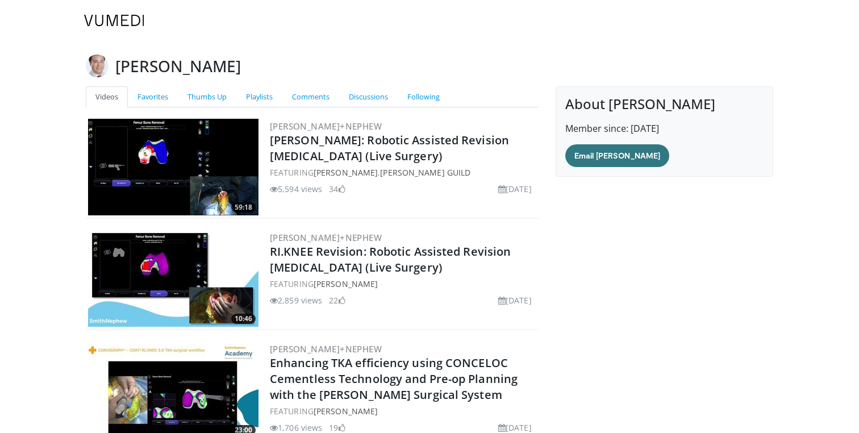 This screenshot has width=859, height=433. Describe the element at coordinates (173, 278) in the screenshot. I see `img: 5fa0e68e-4398-42da-a90e-8f217e5d5b9f.300x170_q85_crop-smart_upscale.jpg` at that location.